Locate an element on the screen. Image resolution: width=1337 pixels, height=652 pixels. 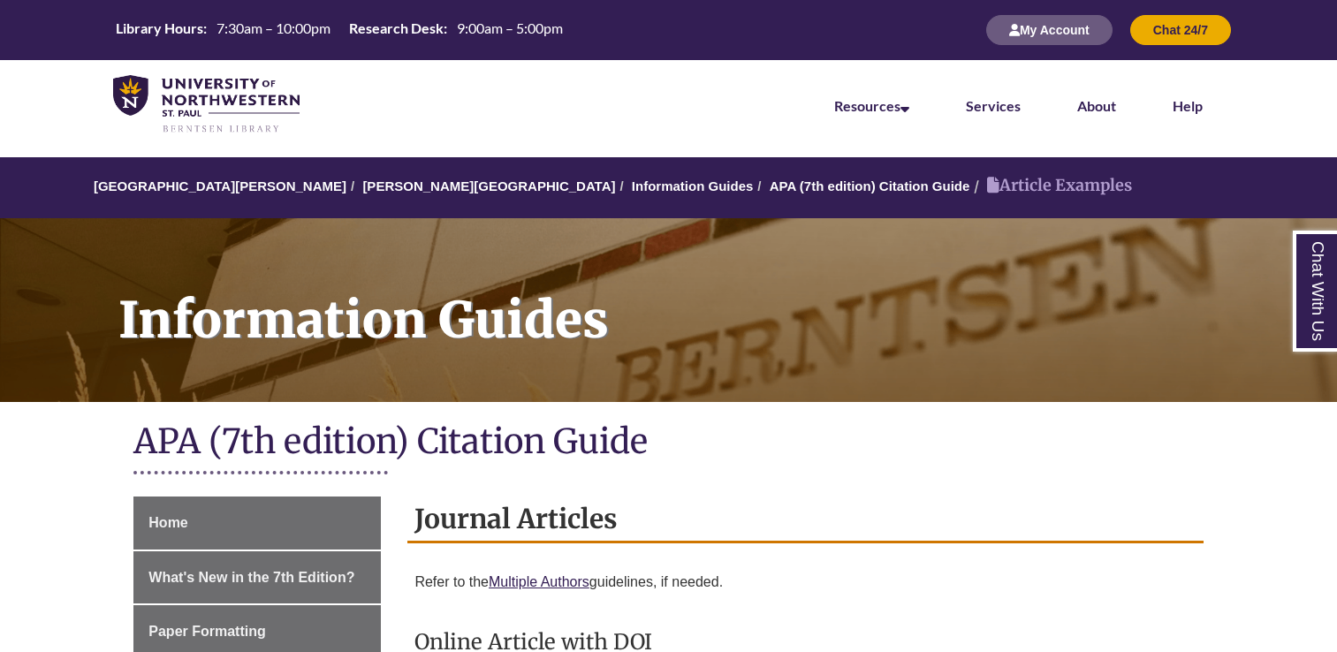
span: Paper Formatting is located at coordinates (207, 631).